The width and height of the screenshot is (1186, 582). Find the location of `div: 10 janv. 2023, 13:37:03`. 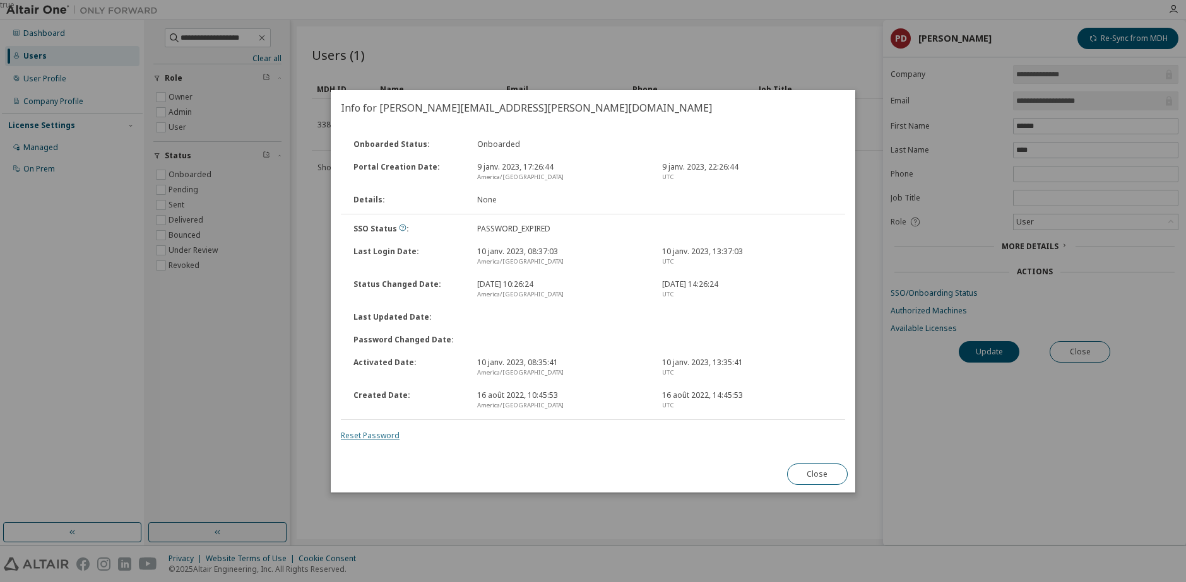

div: 10 janv. 2023, 13:37:03 is located at coordinates (747, 257).